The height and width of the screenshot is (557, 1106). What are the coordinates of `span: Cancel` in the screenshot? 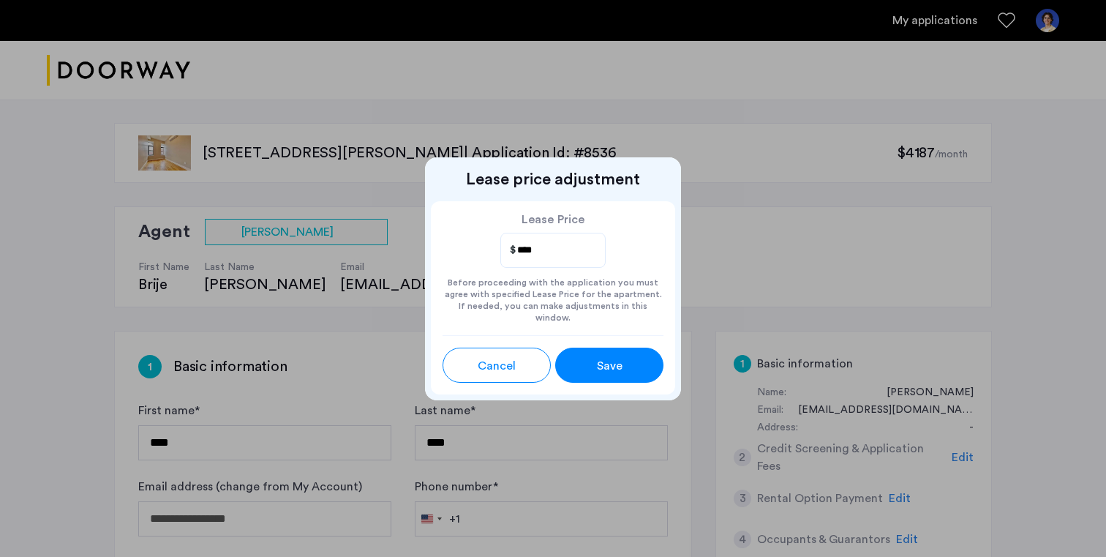 It's located at (497, 366).